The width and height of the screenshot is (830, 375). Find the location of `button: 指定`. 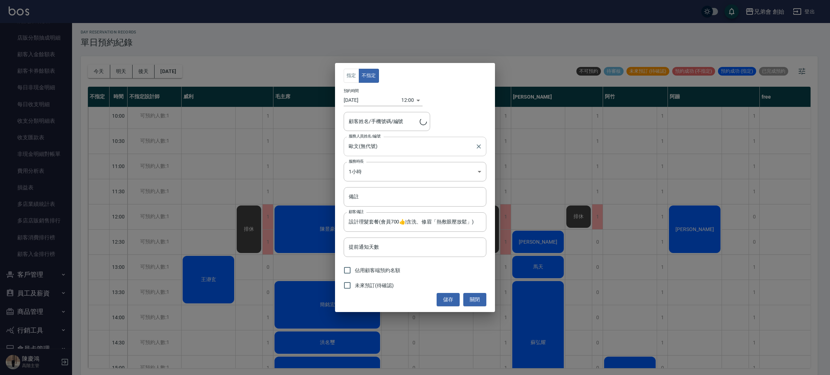

button: 指定 is located at coordinates (351, 76).